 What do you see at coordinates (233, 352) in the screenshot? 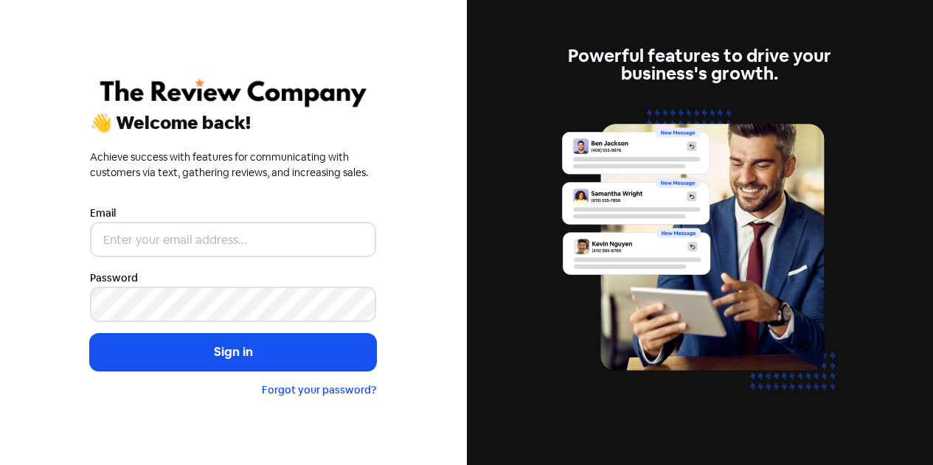
I see `button: Sign in` at bounding box center [233, 352].